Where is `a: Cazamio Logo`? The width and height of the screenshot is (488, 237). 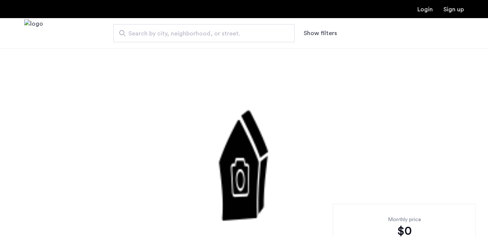
a: Cazamio Logo is located at coordinates (34, 33).